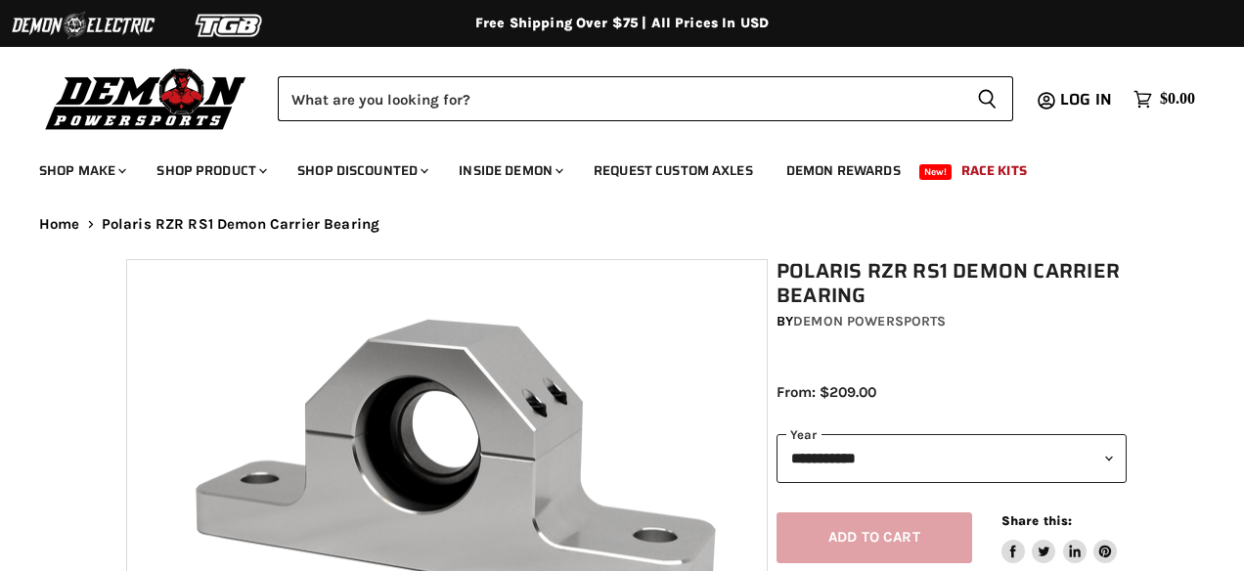 The height and width of the screenshot is (571, 1244). I want to click on ul: Main menu, so click(607, 166).